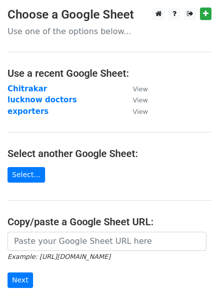  What do you see at coordinates (20, 280) in the screenshot?
I see `input: Next` at bounding box center [20, 280].